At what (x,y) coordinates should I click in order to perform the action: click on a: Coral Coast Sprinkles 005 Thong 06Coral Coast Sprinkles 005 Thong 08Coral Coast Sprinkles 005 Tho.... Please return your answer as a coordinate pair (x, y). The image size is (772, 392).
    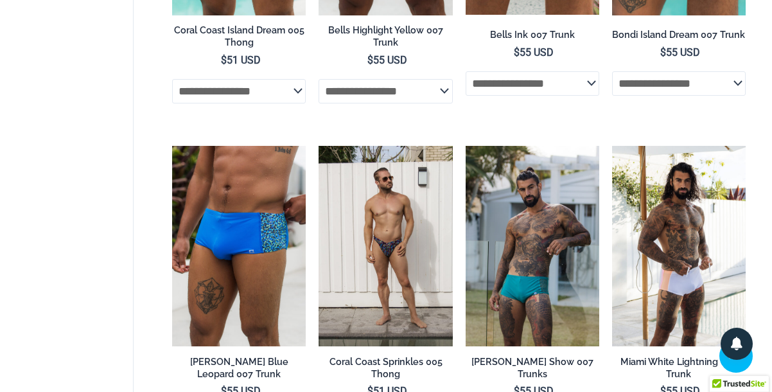
    Looking at the image, I should click on (385, 246).